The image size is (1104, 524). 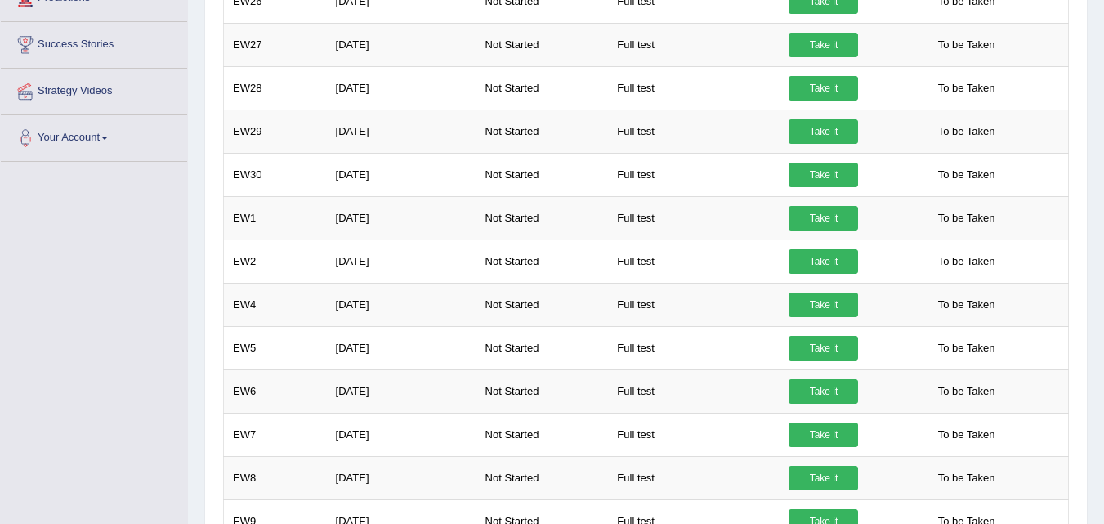 What do you see at coordinates (275, 131) in the screenshot?
I see `td: EW29` at bounding box center [275, 131].